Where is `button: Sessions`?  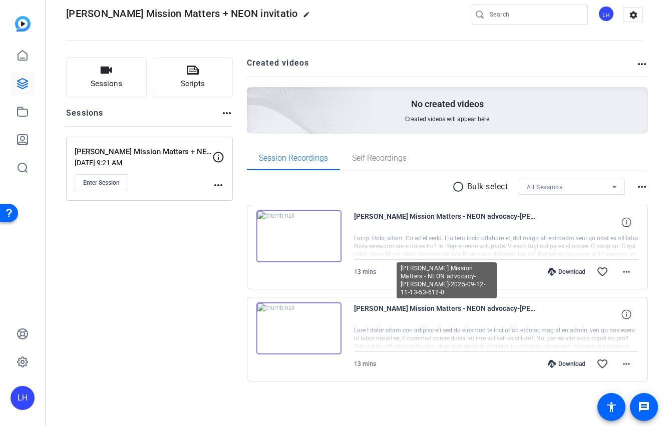
button: Sessions is located at coordinates (106, 77).